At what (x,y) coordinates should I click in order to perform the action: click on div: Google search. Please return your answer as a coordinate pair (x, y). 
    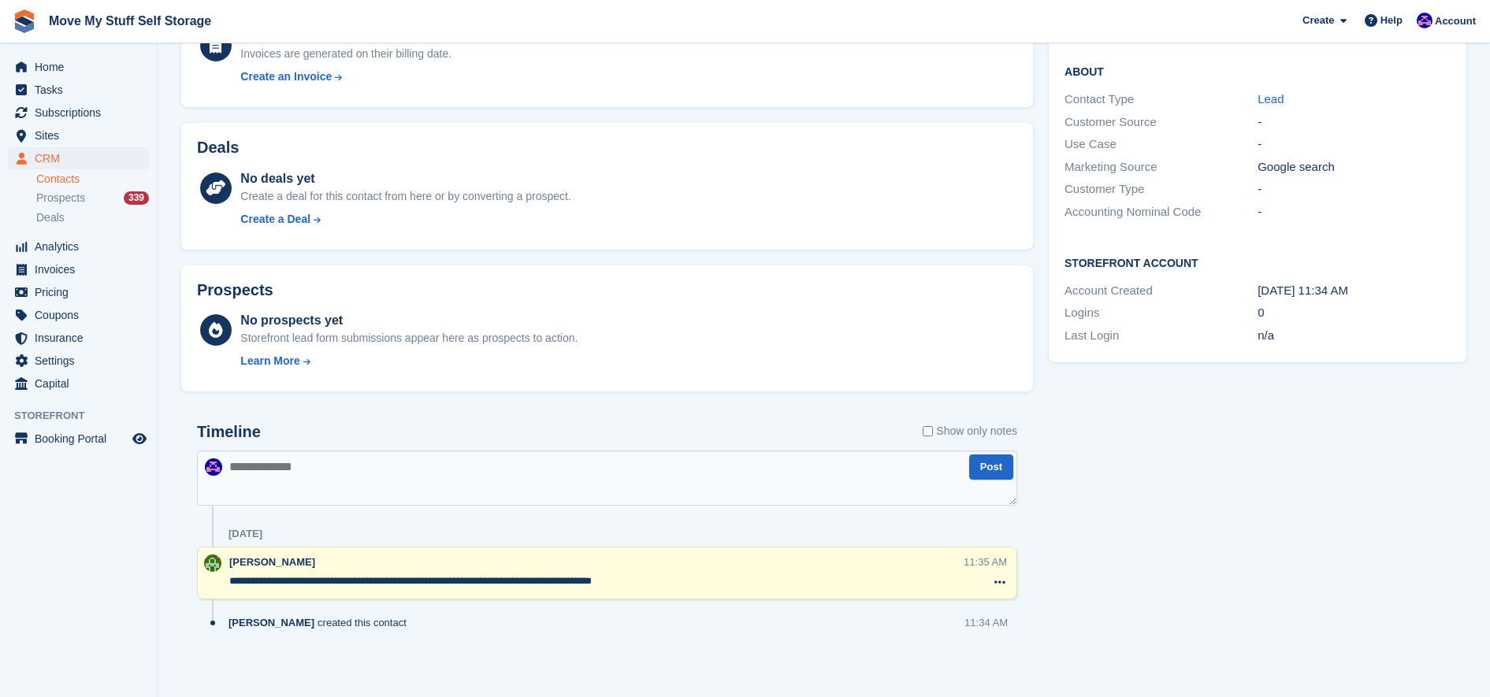
    Looking at the image, I should click on (1354, 167).